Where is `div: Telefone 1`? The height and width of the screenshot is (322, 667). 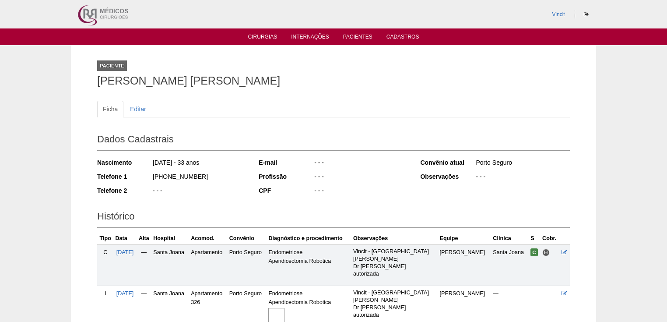
div: Telefone 1 is located at coordinates (124, 176).